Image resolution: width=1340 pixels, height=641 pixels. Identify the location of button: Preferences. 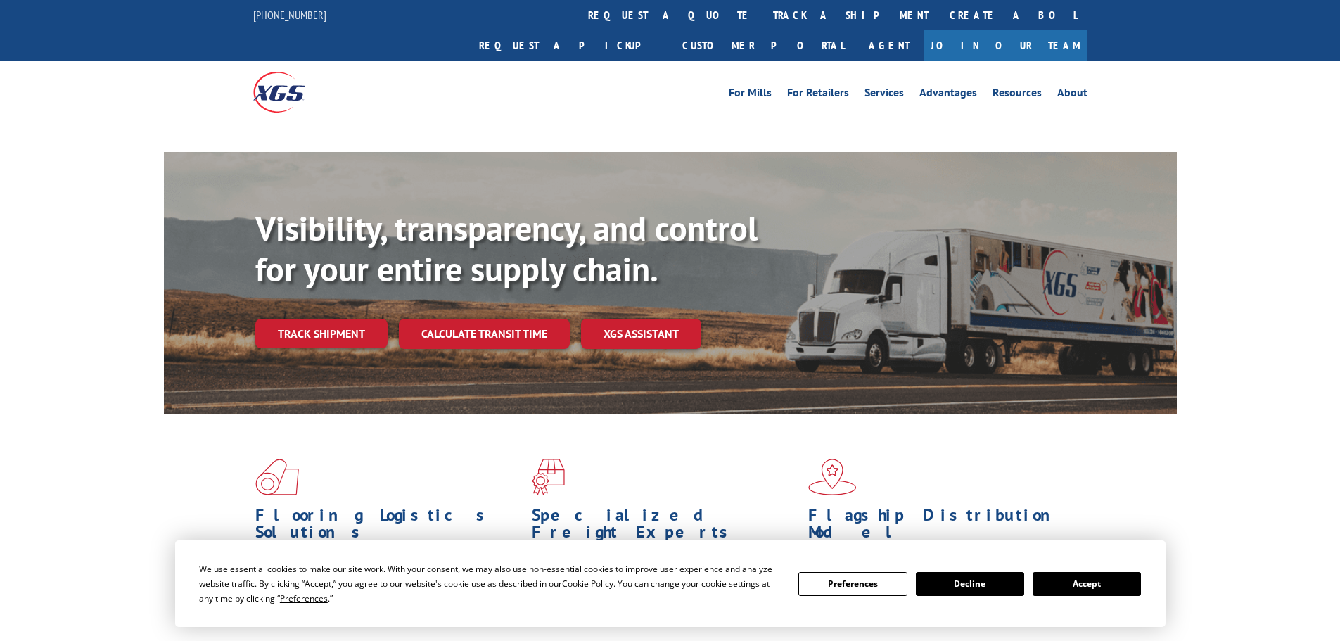
(853, 584).